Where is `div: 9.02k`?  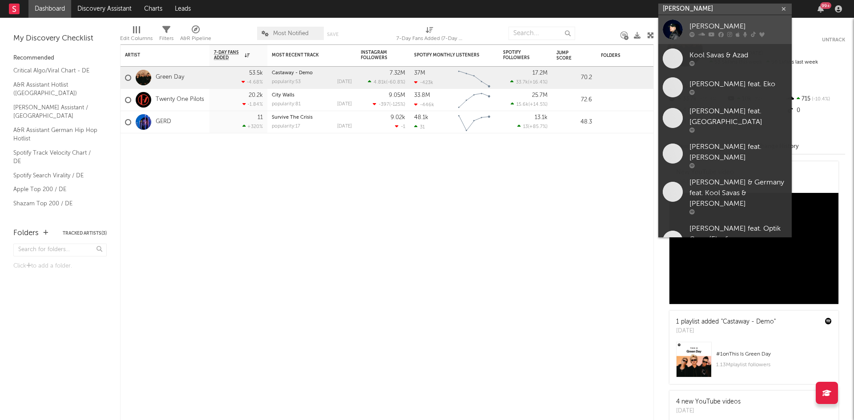
div: 9.02k is located at coordinates (398, 117).